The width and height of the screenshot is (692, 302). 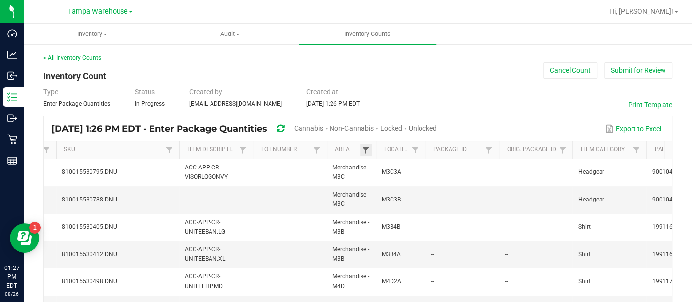 I want to click on a: AreaSortable, so click(x=347, y=150).